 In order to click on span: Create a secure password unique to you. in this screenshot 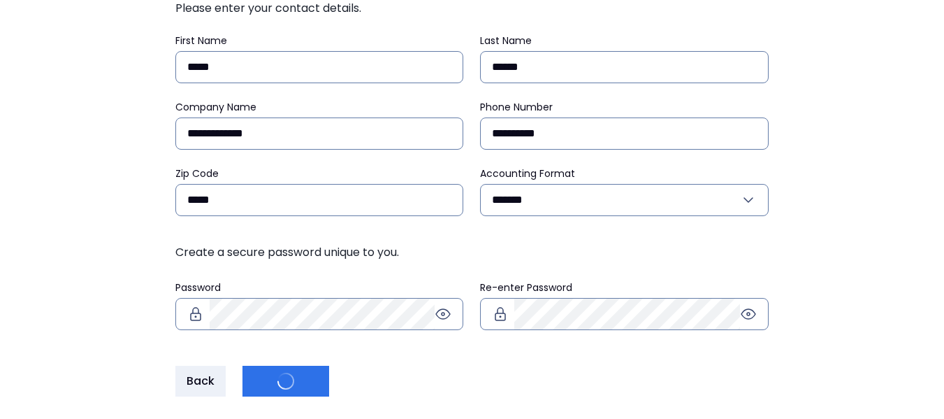, I will do `click(473, 252)`.